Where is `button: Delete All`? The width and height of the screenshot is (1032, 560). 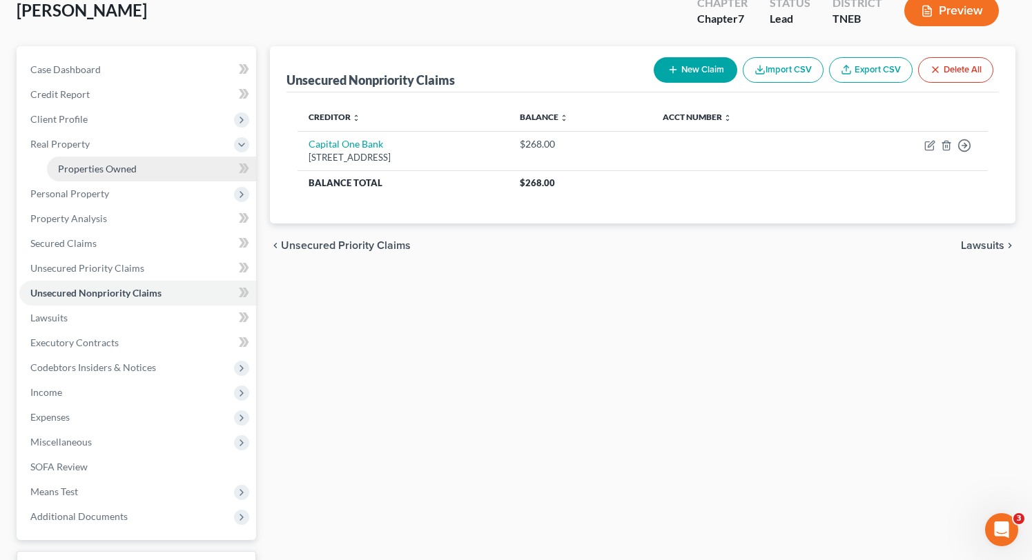
button: Delete All is located at coordinates (955, 70).